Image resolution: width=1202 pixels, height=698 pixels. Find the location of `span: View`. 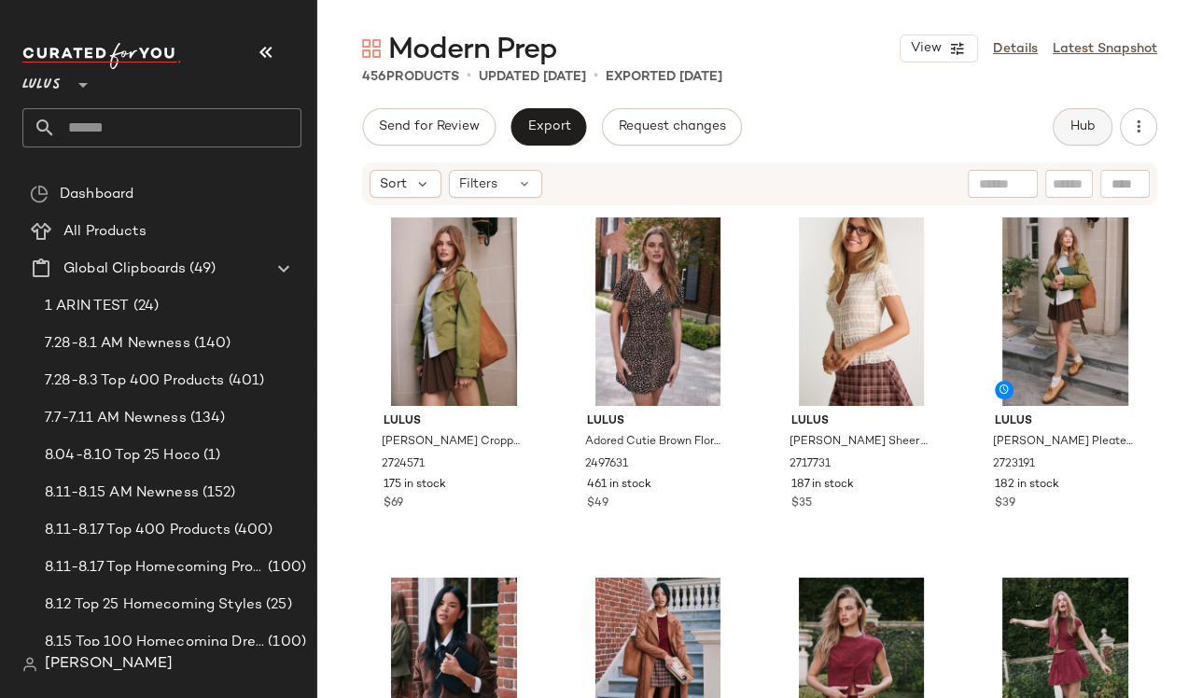

span: View is located at coordinates (926, 49).